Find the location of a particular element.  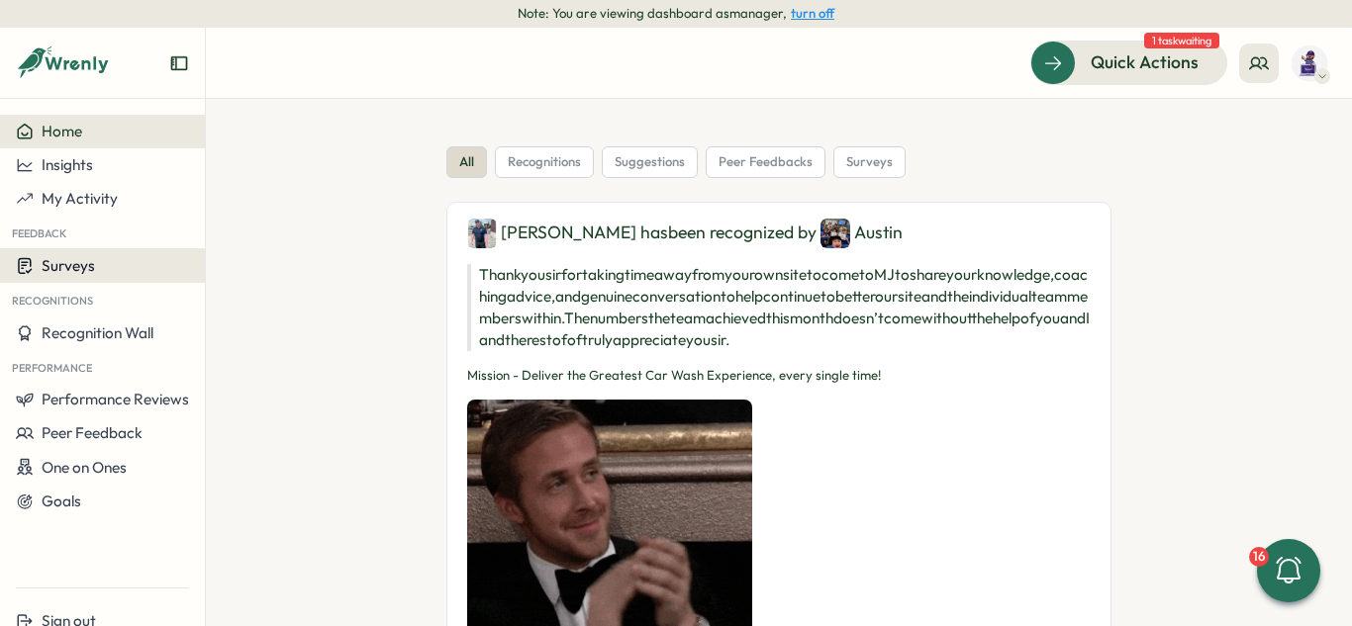

span: One on Ones is located at coordinates (84, 467).